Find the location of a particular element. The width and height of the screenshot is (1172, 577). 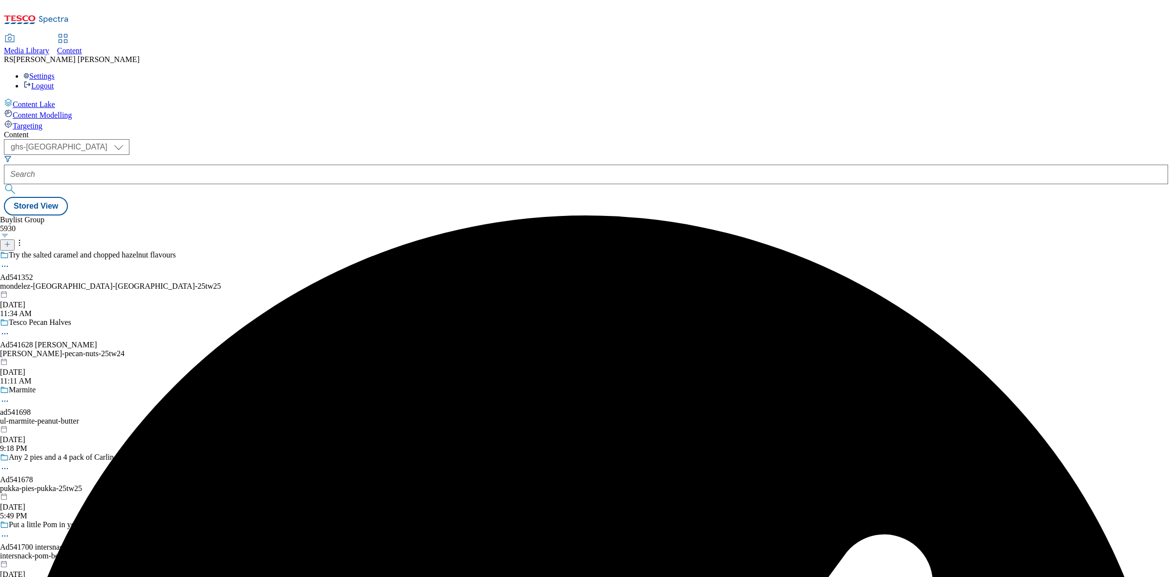

a: Media Library is located at coordinates (26, 45).